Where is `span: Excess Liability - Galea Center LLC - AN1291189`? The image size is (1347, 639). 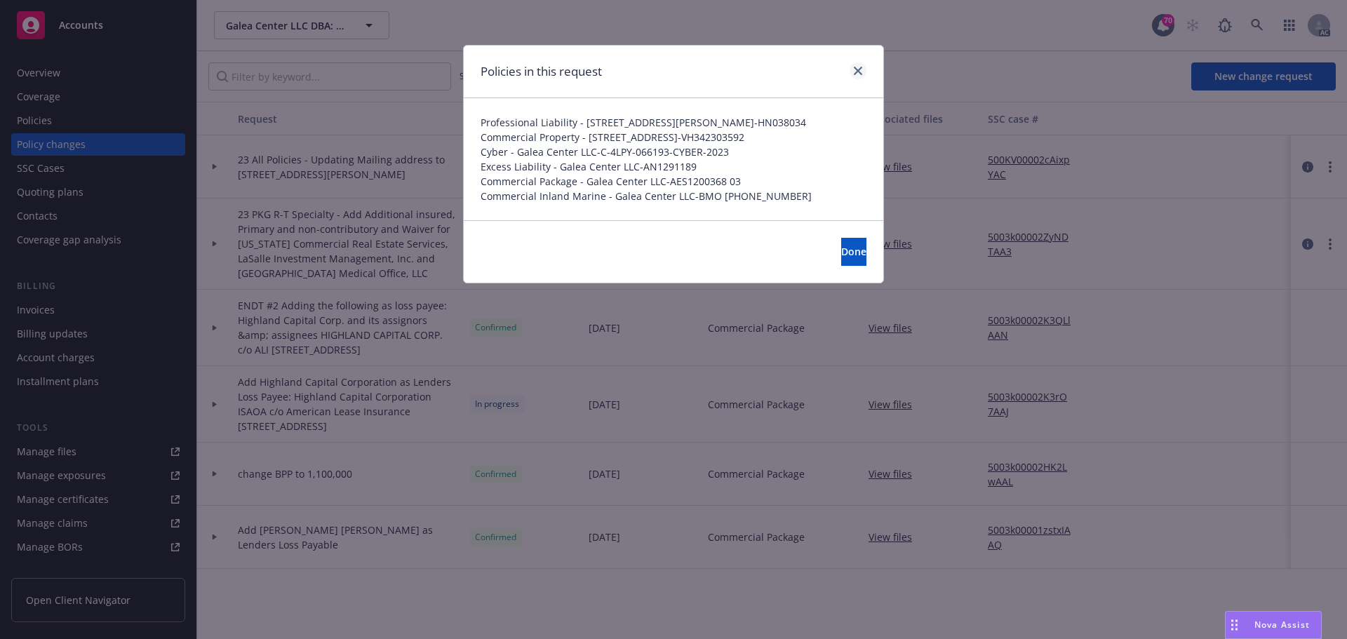 span: Excess Liability - Galea Center LLC - AN1291189 is located at coordinates (673, 166).